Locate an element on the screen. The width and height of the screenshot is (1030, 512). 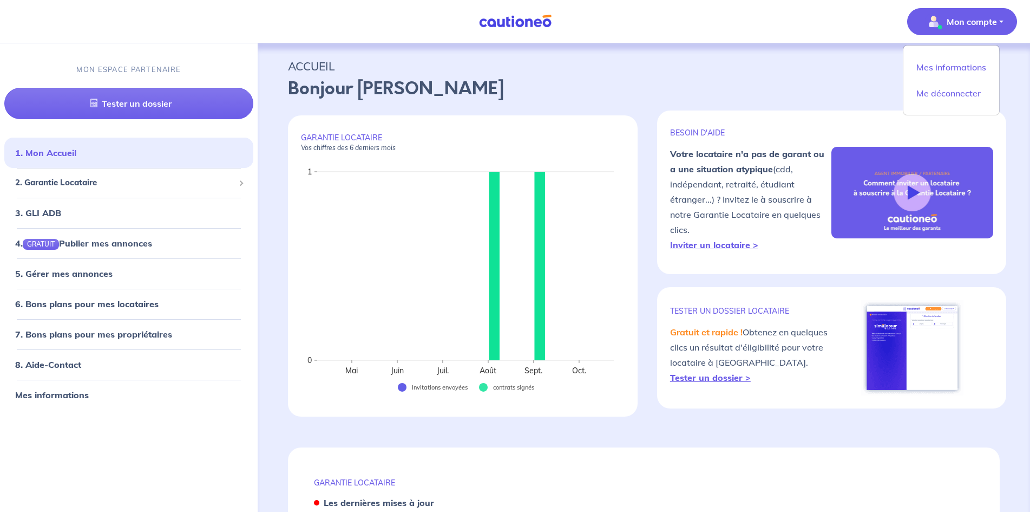
a: 3. GLI ADB is located at coordinates (38, 212).